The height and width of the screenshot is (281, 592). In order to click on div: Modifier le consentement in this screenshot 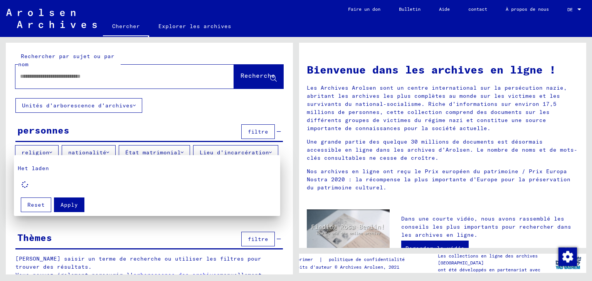, I will do `click(567, 257)`.